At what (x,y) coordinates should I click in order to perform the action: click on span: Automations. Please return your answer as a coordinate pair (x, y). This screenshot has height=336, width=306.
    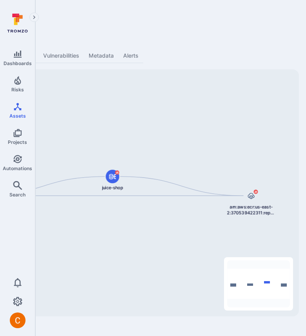
    Looking at the image, I should click on (17, 168).